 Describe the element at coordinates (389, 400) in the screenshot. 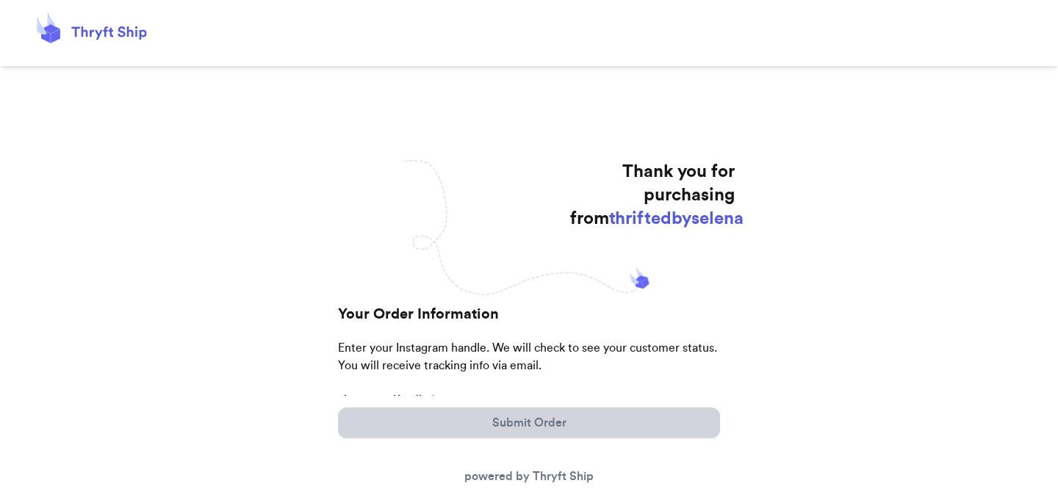

I see `label: Instagram Handle` at that location.